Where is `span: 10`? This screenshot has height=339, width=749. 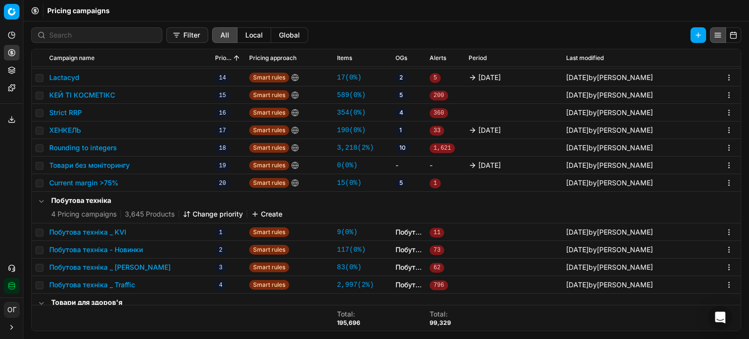
span: 10 is located at coordinates (402, 148).